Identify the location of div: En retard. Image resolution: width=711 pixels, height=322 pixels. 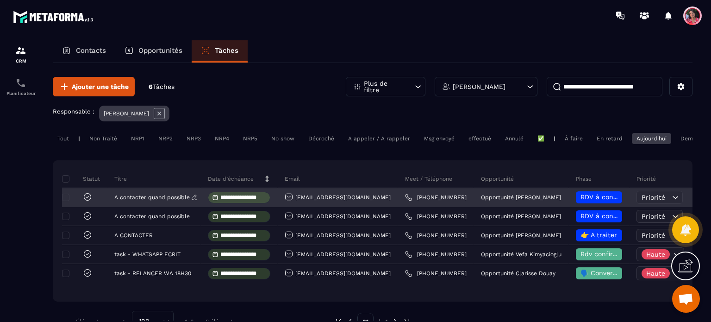
(609, 138).